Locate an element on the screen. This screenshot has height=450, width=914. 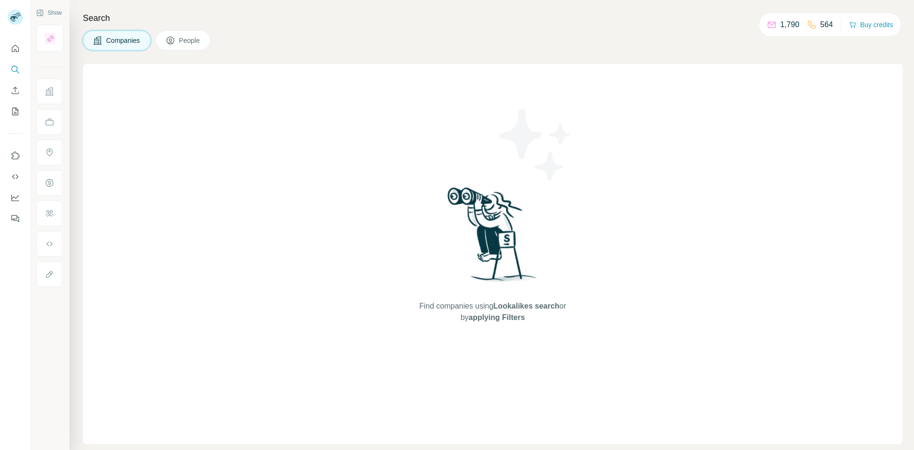
button: Use Surfe API is located at coordinates (15, 177).